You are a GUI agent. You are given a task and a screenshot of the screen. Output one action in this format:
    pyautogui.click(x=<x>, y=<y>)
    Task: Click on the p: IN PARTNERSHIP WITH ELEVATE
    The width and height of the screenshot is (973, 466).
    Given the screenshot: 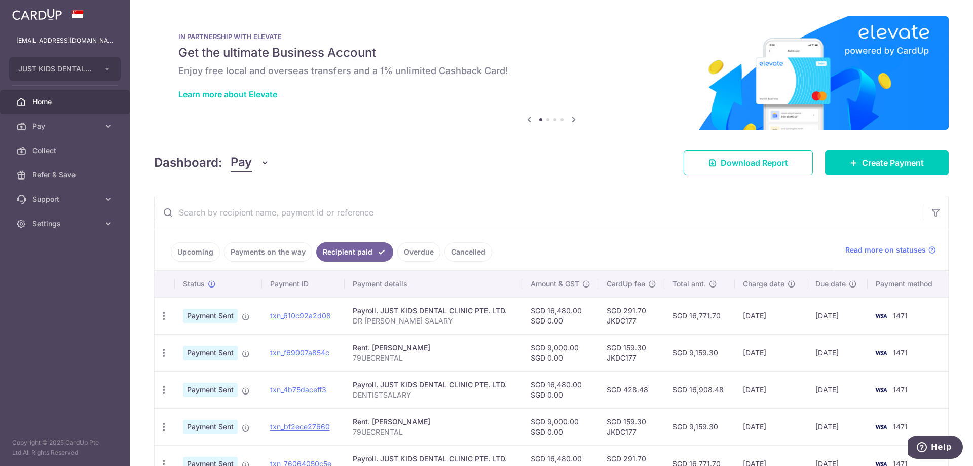 What is the action you would take?
    pyautogui.click(x=551, y=36)
    